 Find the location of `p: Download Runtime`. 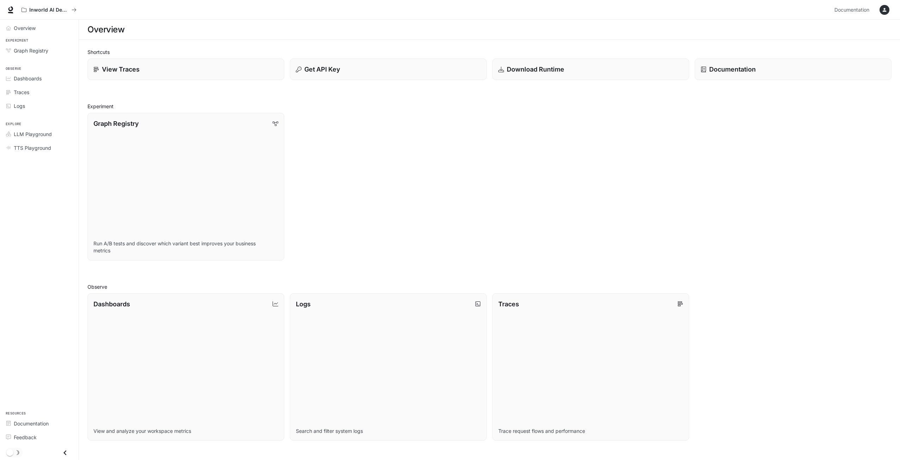

p: Download Runtime is located at coordinates (535, 69).